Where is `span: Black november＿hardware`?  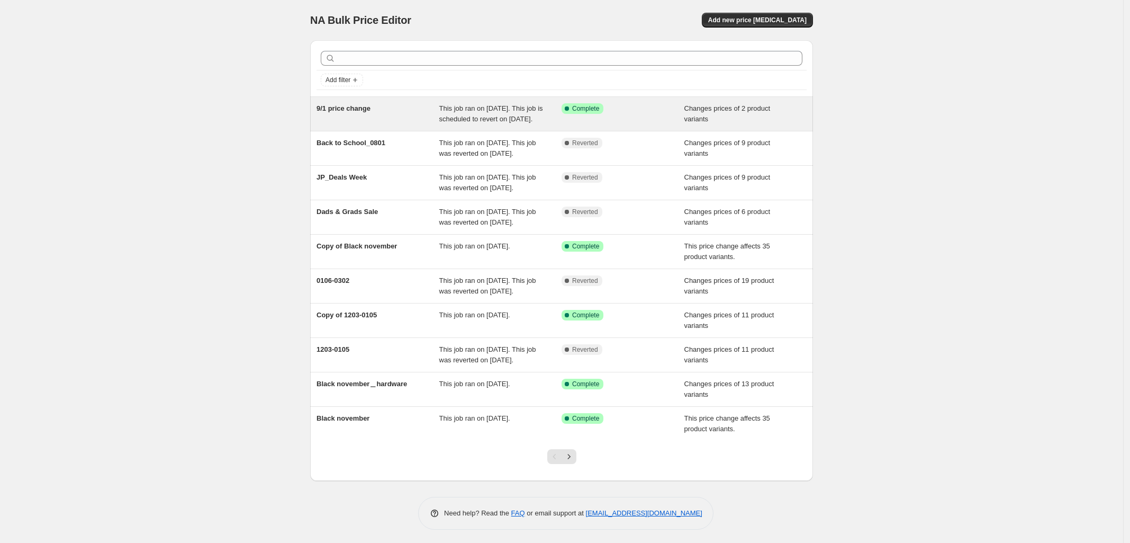 span: Black november＿hardware is located at coordinates (362, 383).